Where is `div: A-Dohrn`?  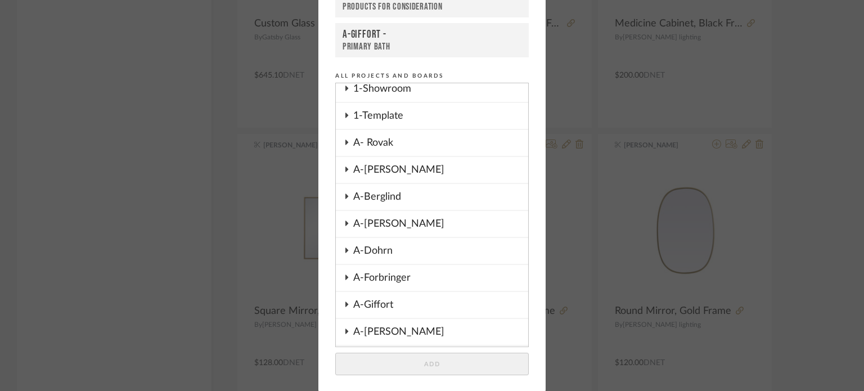 div: A-Dohrn is located at coordinates (441, 251).